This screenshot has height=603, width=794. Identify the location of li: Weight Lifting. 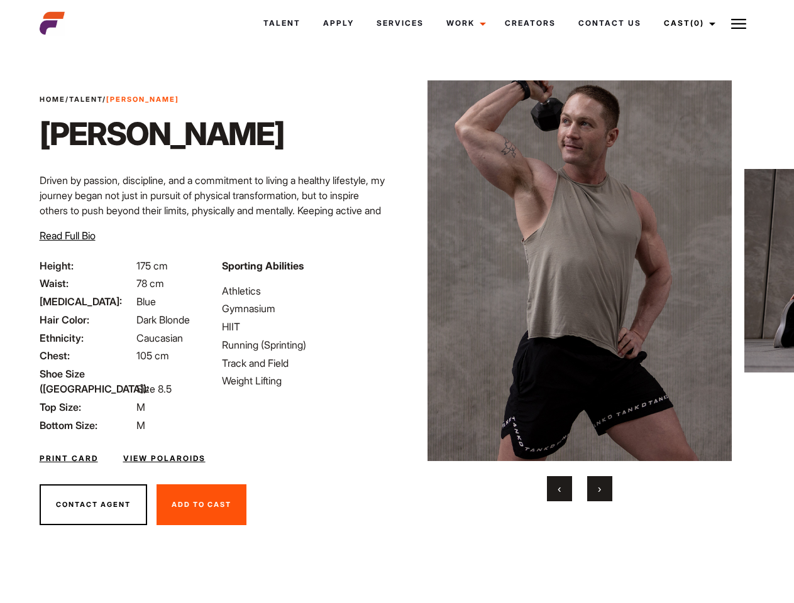
(305, 381).